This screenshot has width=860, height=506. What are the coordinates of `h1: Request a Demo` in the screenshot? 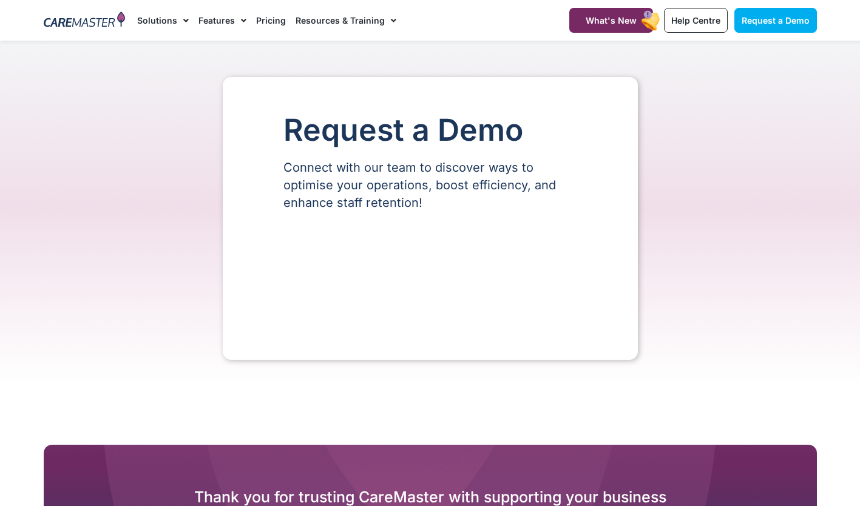 It's located at (430, 130).